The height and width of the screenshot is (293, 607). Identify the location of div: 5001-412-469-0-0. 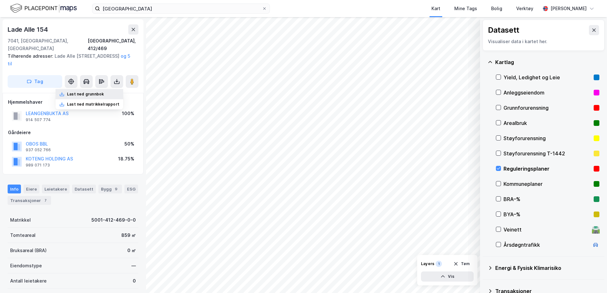
(114, 220).